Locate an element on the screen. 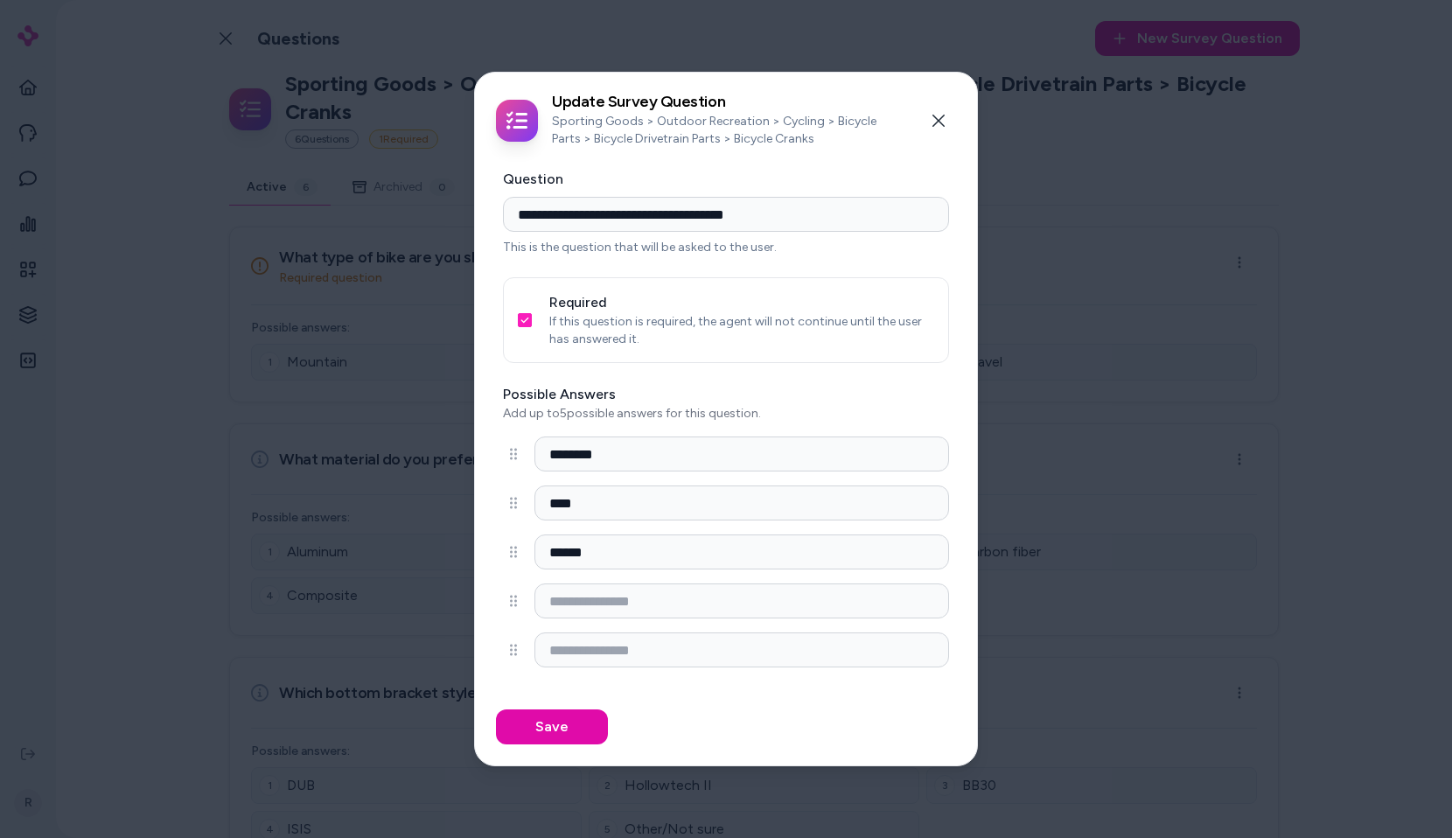  p: If this question is required, the agent will not continue until the user has answered it. is located at coordinates (742, 331).